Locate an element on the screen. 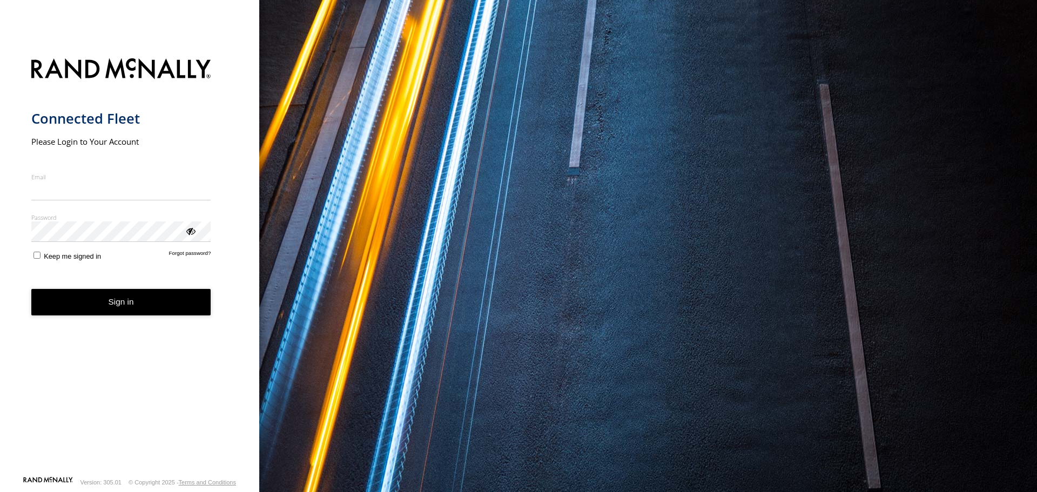 The height and width of the screenshot is (492, 1037). a: Visit our Website is located at coordinates (48, 482).